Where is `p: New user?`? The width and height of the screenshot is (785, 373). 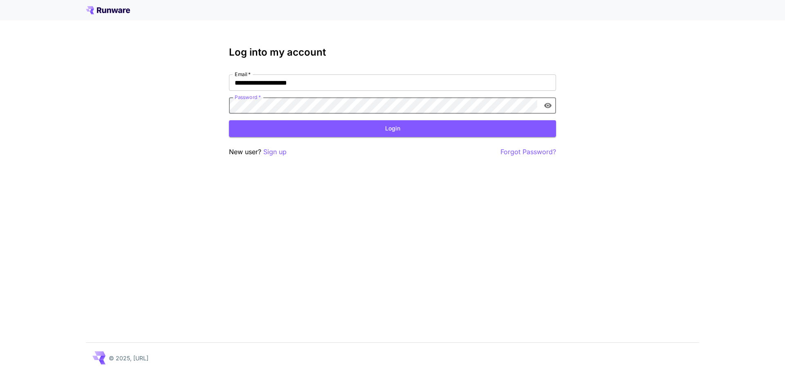 p: New user? is located at coordinates (257, 152).